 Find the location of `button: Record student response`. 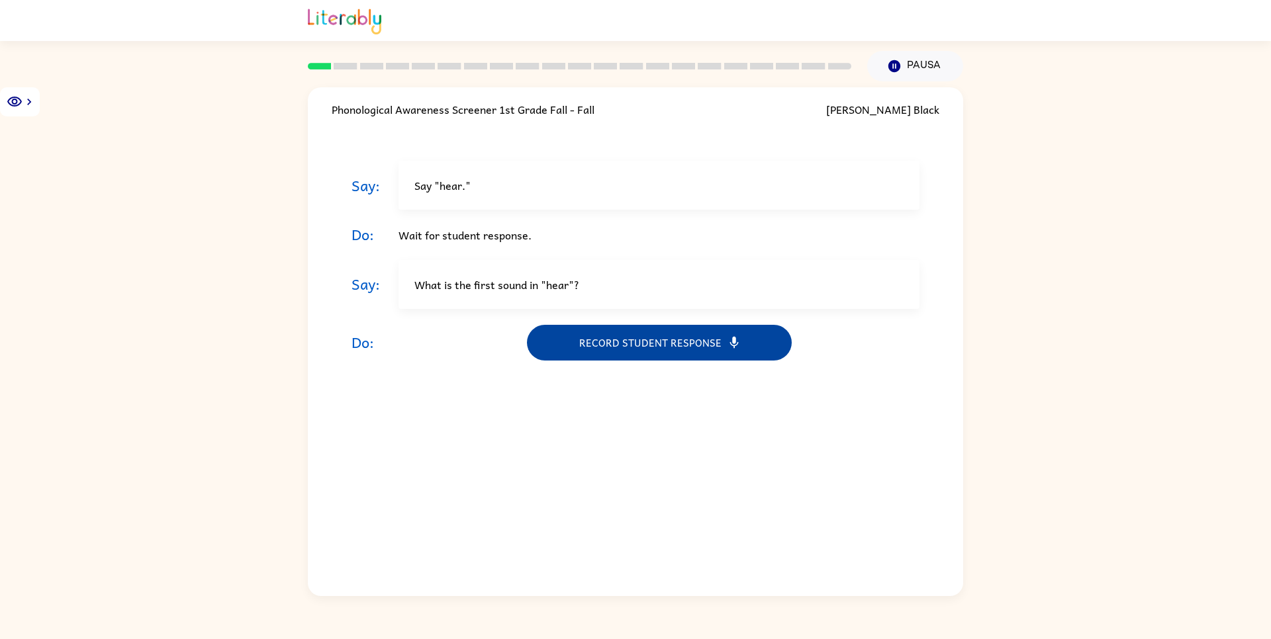

button: Record student response is located at coordinates (659, 343).